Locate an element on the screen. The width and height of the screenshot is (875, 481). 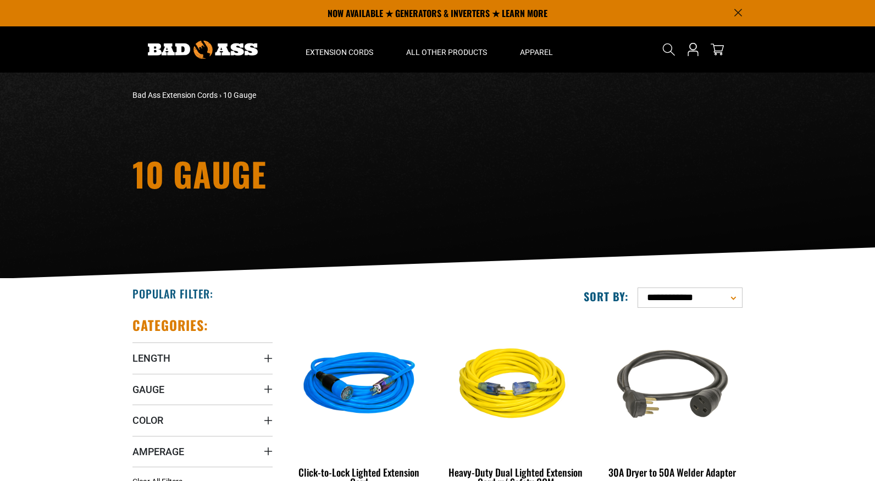
summary: Amperage is located at coordinates (202, 451).